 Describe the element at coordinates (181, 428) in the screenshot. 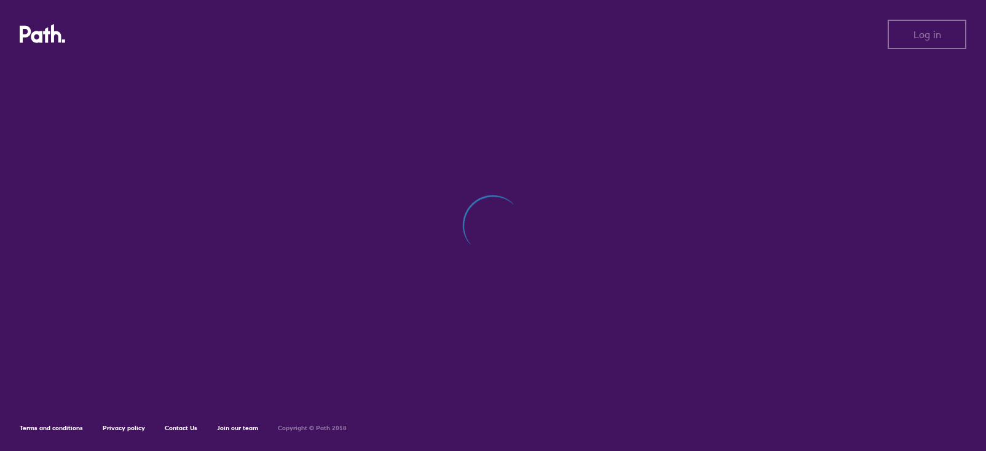

I see `a: Contact Us` at that location.